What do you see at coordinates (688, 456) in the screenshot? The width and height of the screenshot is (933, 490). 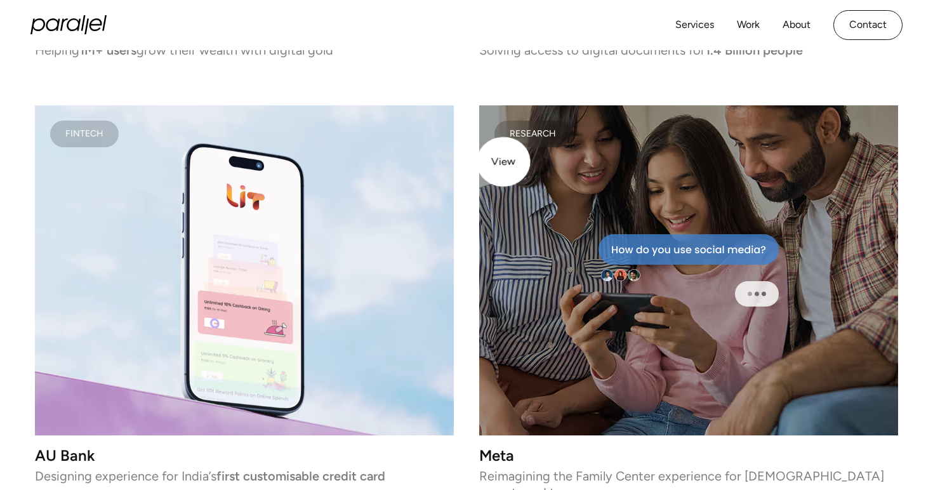 I see `h3: Meta` at bounding box center [688, 456].